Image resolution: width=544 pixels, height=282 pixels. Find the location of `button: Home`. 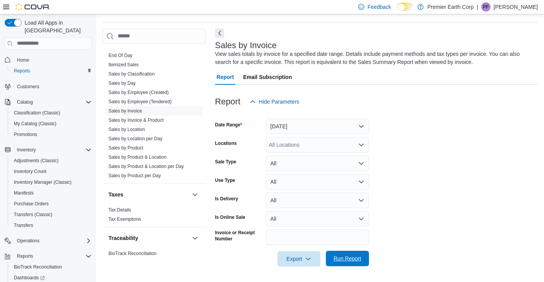

button: Home is located at coordinates (48, 60).